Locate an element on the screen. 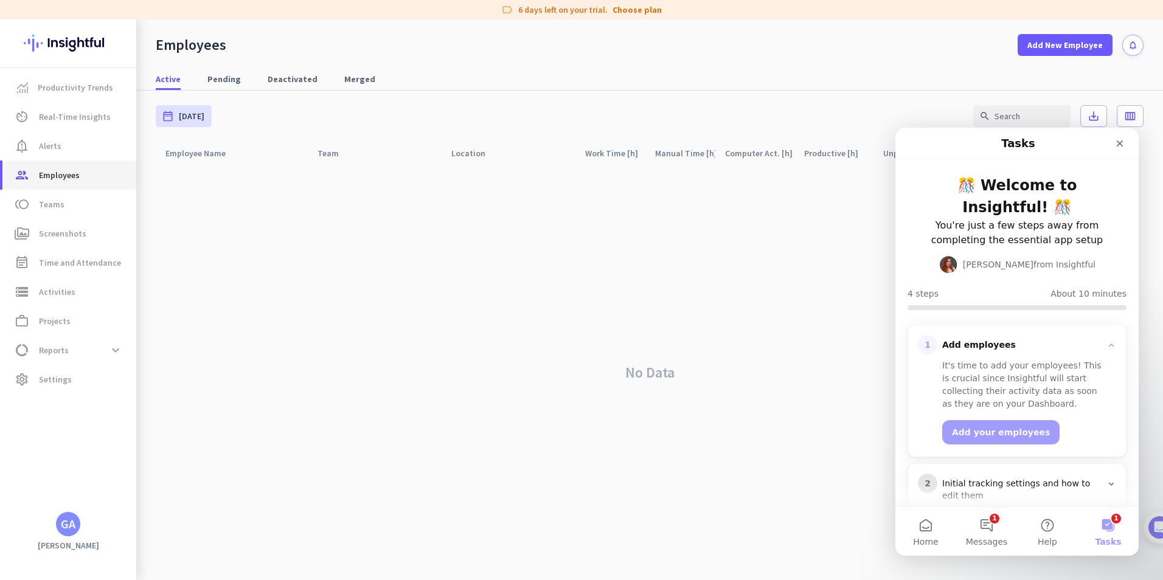 The image size is (1163, 580). i: av_timer is located at coordinates (22, 117).